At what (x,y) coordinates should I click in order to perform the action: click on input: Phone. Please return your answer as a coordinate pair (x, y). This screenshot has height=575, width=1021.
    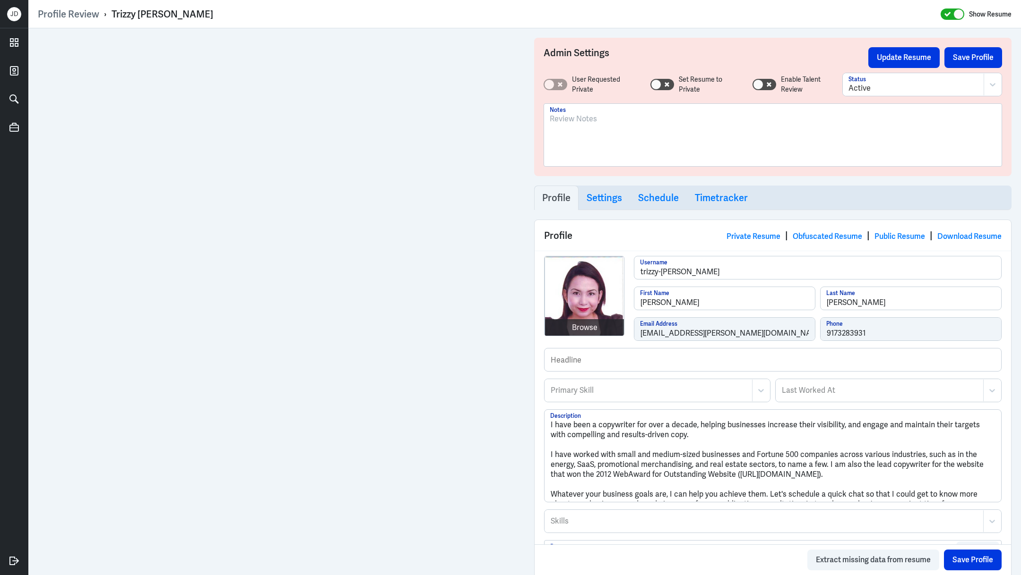
    Looking at the image, I should click on (910, 329).